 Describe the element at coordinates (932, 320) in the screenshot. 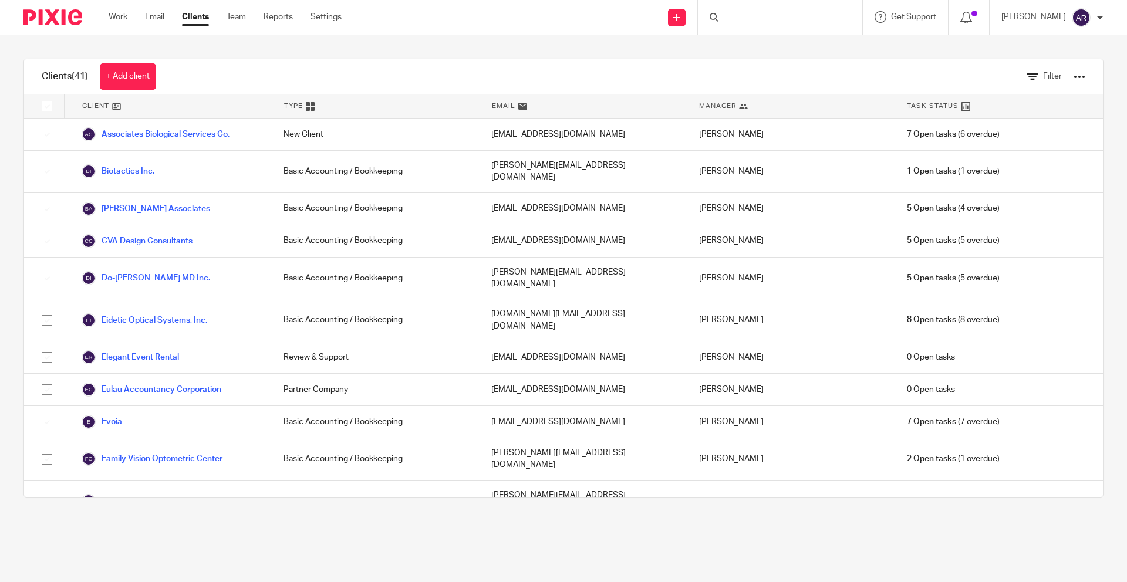

I see `span: 8 Open tasks` at that location.